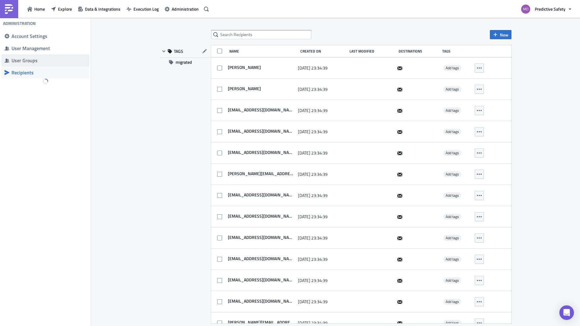 The image size is (580, 326). I want to click on span: Data & Integrations, so click(102, 9).